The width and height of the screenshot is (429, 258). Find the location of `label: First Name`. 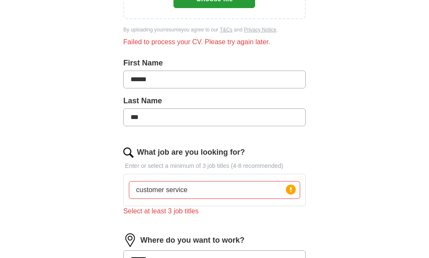

label: First Name is located at coordinates (214, 63).